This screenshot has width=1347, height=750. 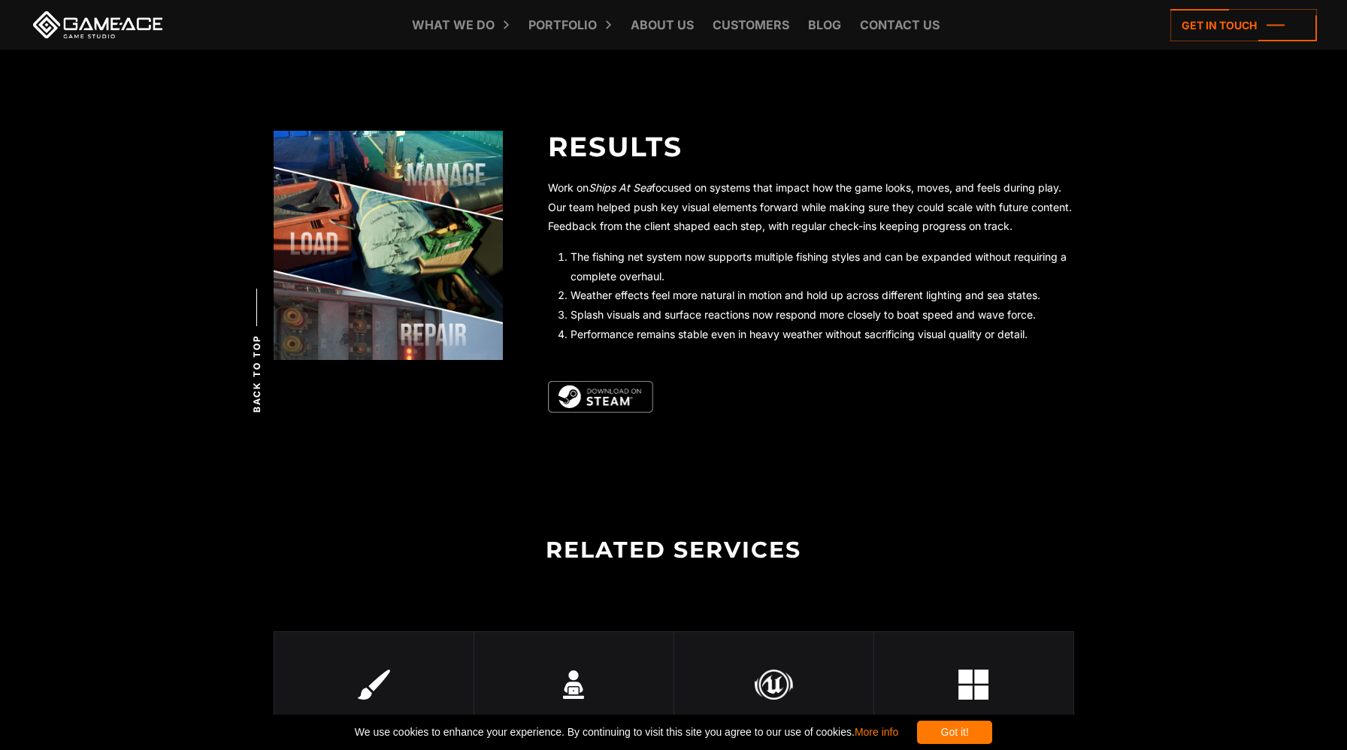 What do you see at coordinates (374, 685) in the screenshot?
I see `img: Game Art Ctreation` at bounding box center [374, 685].